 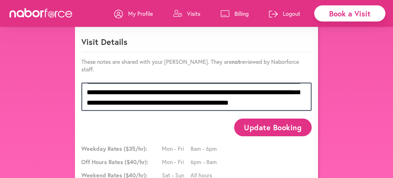 What do you see at coordinates (241, 14) in the screenshot?
I see `p: Billing` at bounding box center [241, 14].